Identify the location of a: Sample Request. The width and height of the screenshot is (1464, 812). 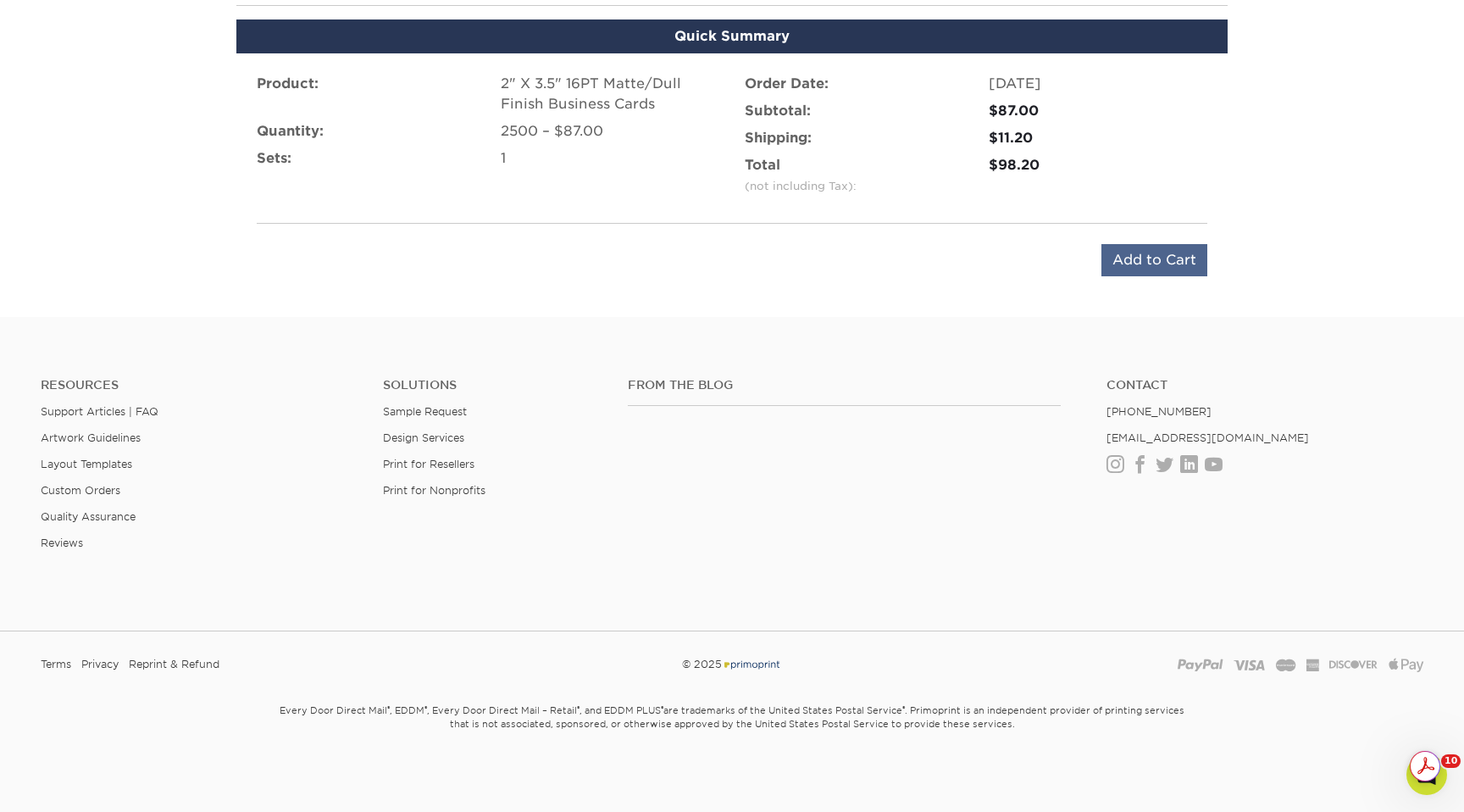
(425, 411).